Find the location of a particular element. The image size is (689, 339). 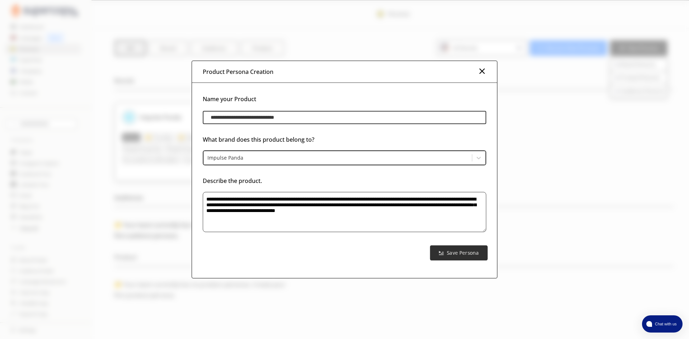

h3: Name your Product is located at coordinates (344, 99).